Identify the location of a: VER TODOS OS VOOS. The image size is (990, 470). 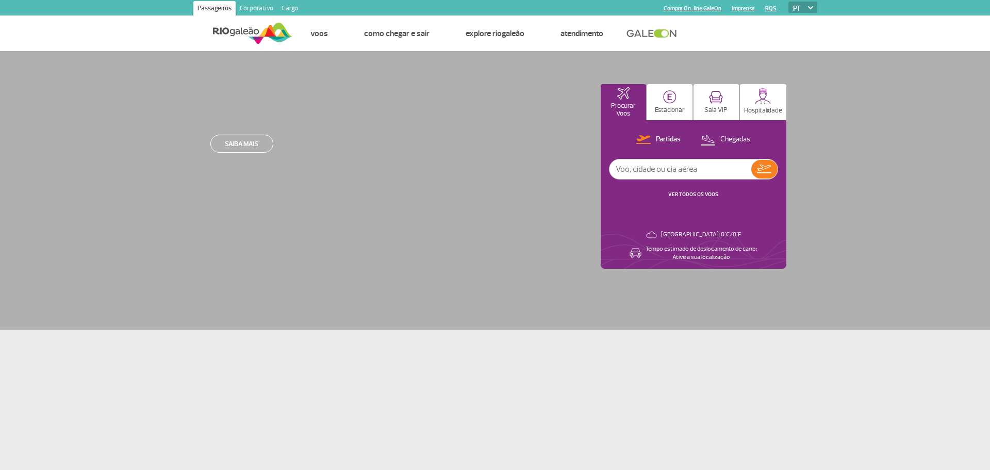
(693, 194).